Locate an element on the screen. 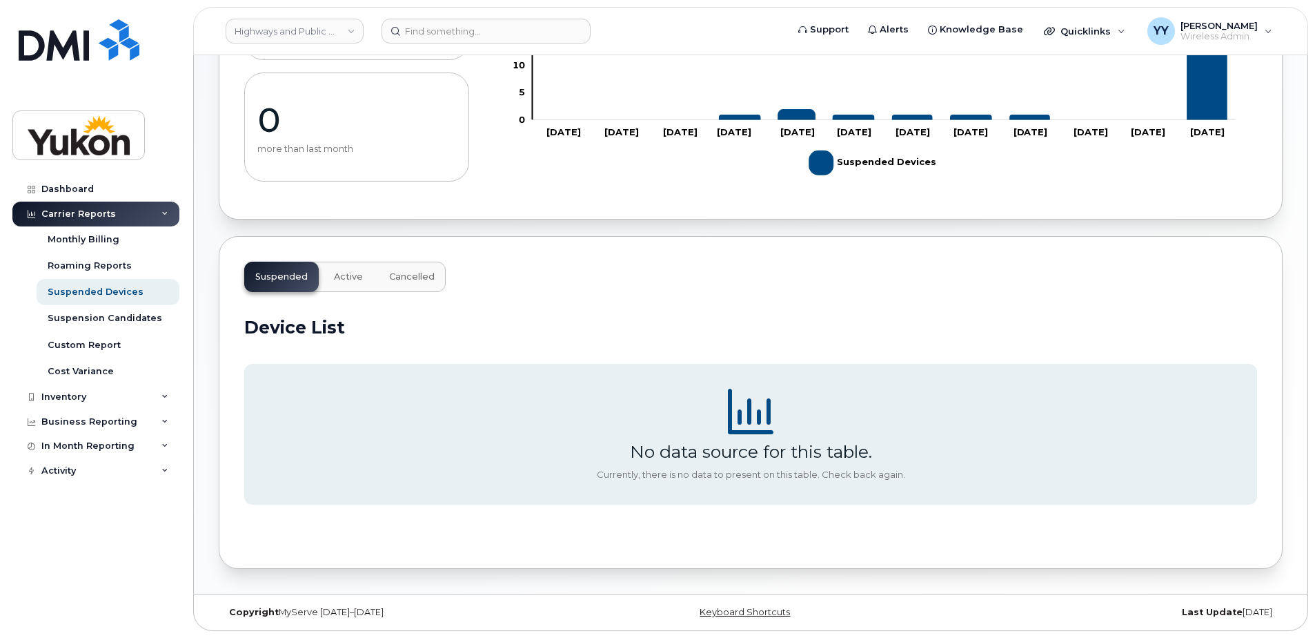 The image size is (1315, 638). div: Yejoo Yang is located at coordinates (1210, 31).